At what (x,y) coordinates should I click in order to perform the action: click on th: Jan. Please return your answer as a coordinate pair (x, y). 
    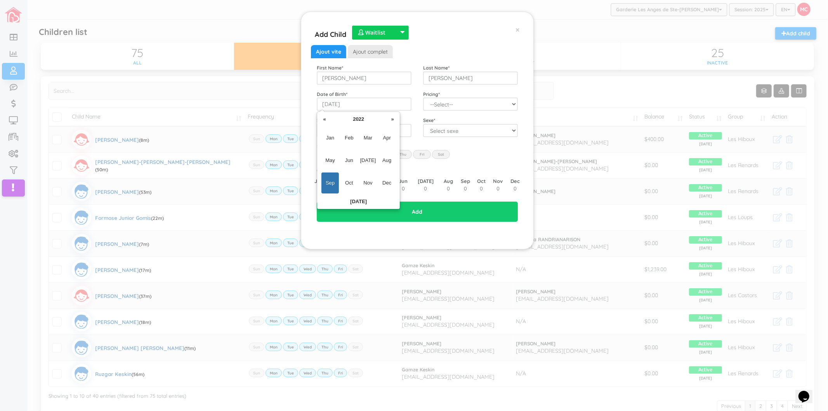
    Looking at the image, I should click on (319, 181).